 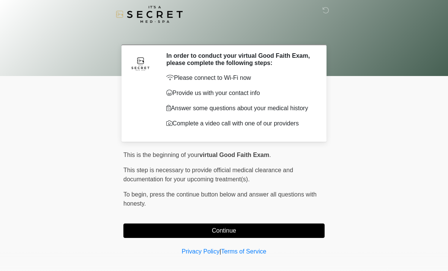 What do you see at coordinates (149, 14) in the screenshot?
I see `img: It's A Secret Med Spa Logo` at bounding box center [149, 14].